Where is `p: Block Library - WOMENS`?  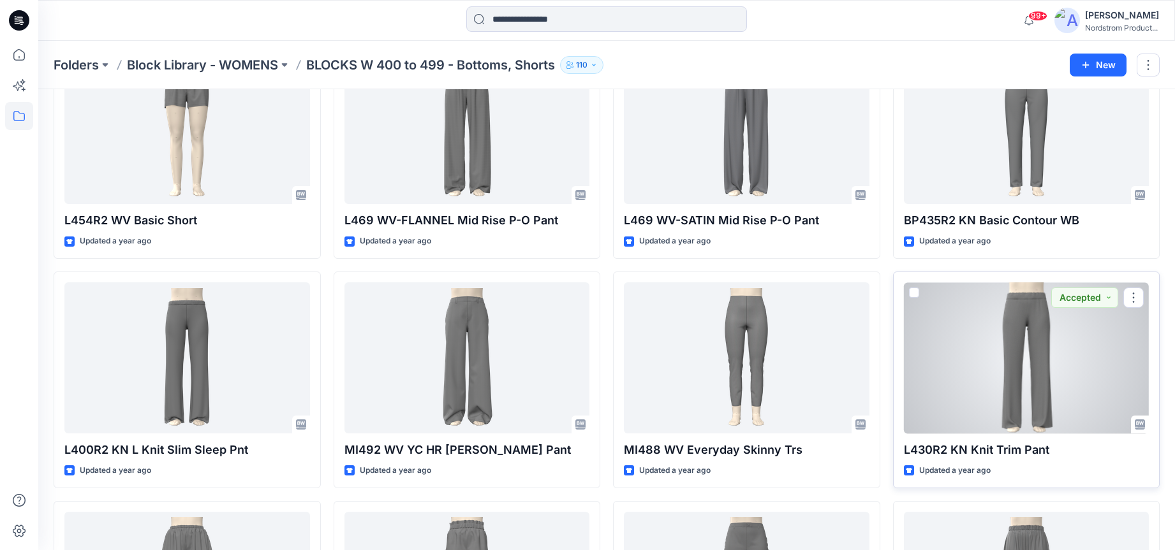
p: Block Library - WOMENS is located at coordinates (202, 65).